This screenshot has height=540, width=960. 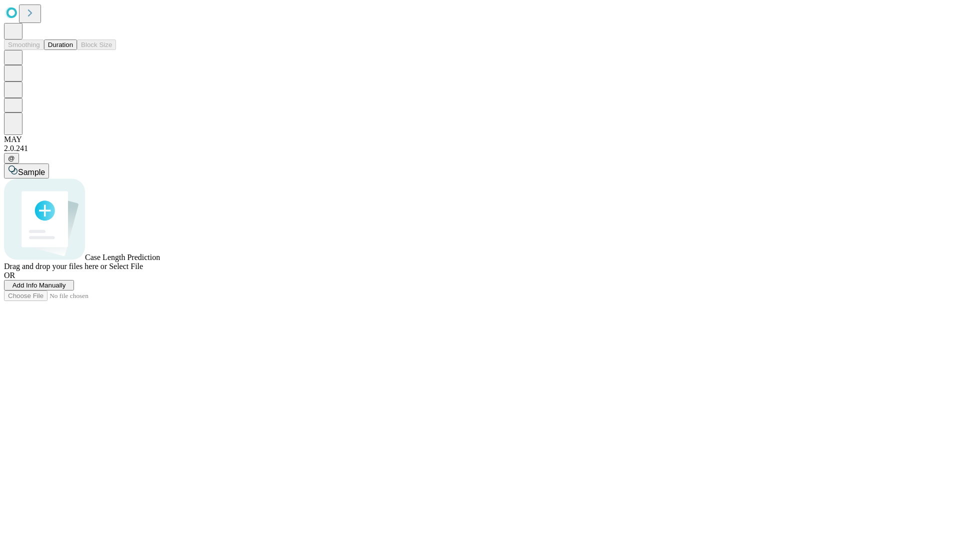 I want to click on span: Sample, so click(x=31, y=172).